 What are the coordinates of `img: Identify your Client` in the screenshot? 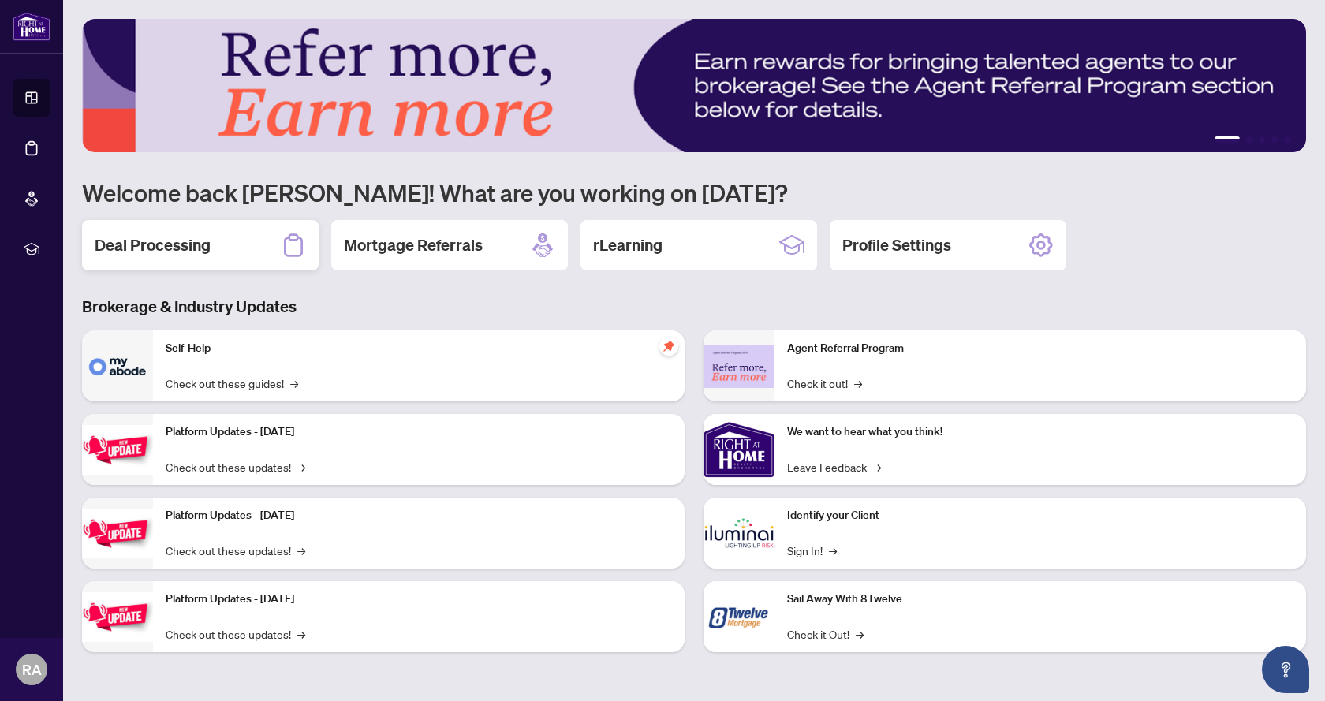 It's located at (739, 533).